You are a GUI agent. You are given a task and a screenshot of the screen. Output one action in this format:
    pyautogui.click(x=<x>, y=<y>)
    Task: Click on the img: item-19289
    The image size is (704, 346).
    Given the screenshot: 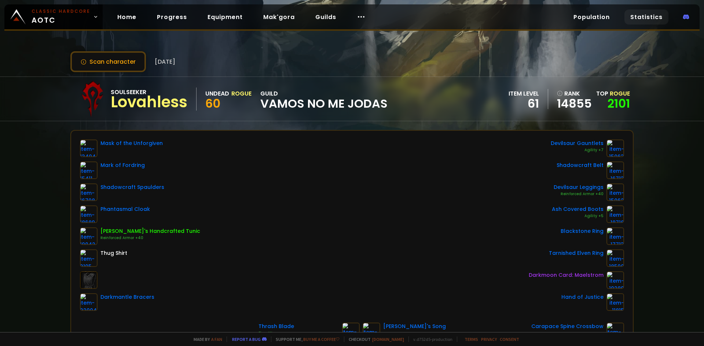 What is the action you would take?
    pyautogui.click(x=615, y=280)
    